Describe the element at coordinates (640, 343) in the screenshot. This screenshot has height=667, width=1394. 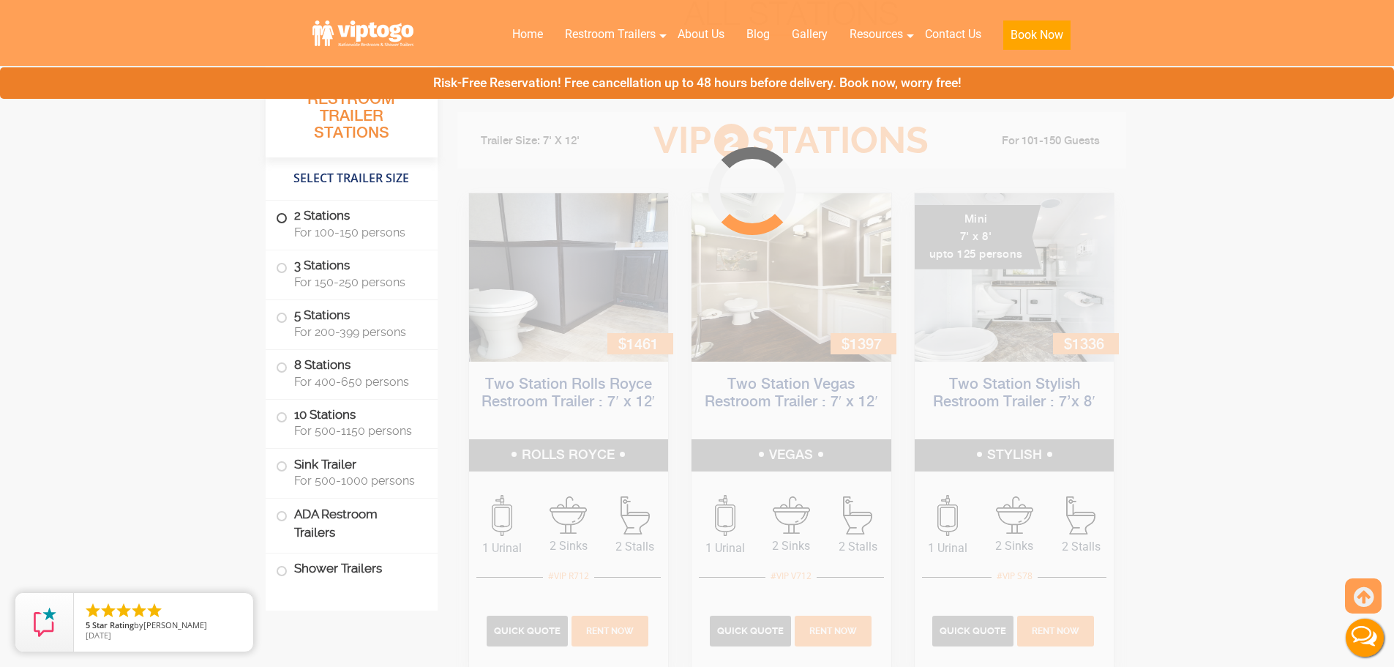
I see `div: $1461` at that location.